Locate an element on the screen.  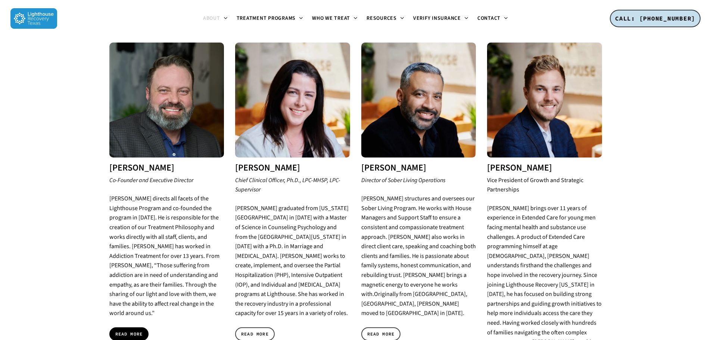
span: Verify Insurance is located at coordinates (437, 18).